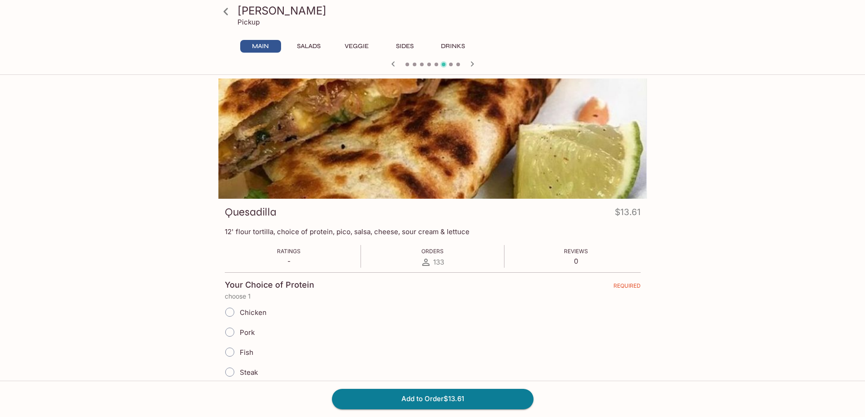 The height and width of the screenshot is (417, 865). What do you see at coordinates (433, 297) in the screenshot?
I see `p: choose 1` at bounding box center [433, 297].